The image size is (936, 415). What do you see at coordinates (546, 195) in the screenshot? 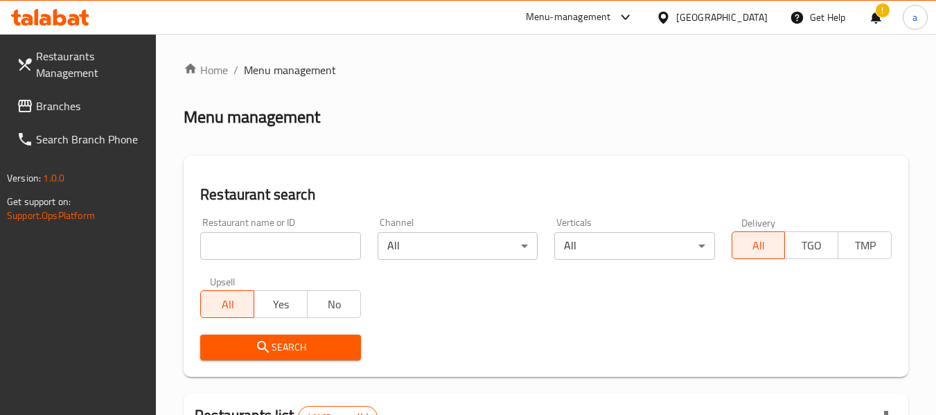
I see `h2: Restaurant search` at bounding box center [546, 195].